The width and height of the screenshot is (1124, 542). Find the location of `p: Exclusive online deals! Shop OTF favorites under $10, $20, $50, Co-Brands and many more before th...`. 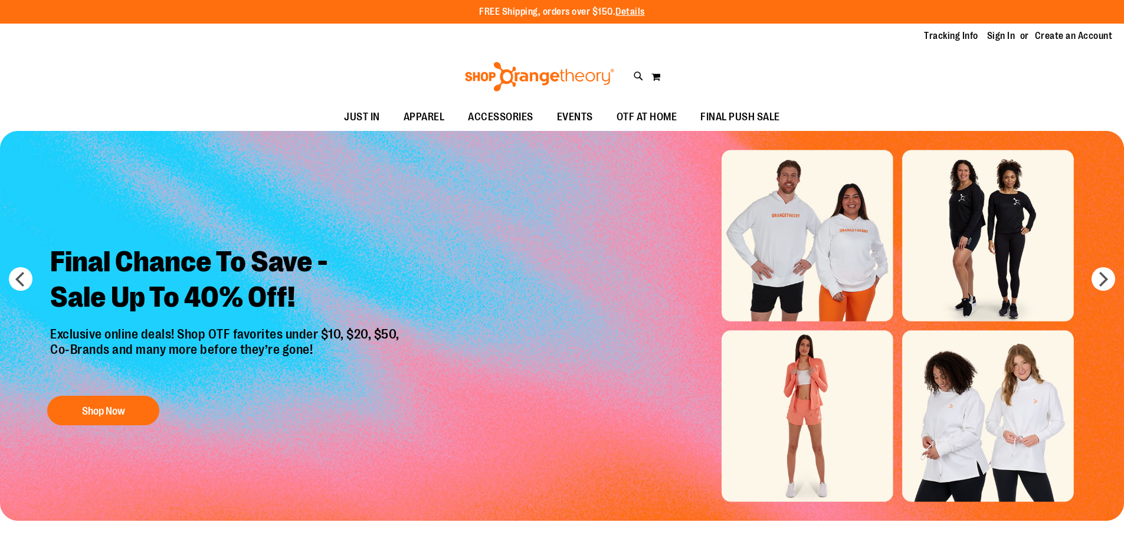

p: Exclusive online deals! Shop OTF favorites under $10, $20, $50, Co-Brands and many more before th... is located at coordinates (226, 356).